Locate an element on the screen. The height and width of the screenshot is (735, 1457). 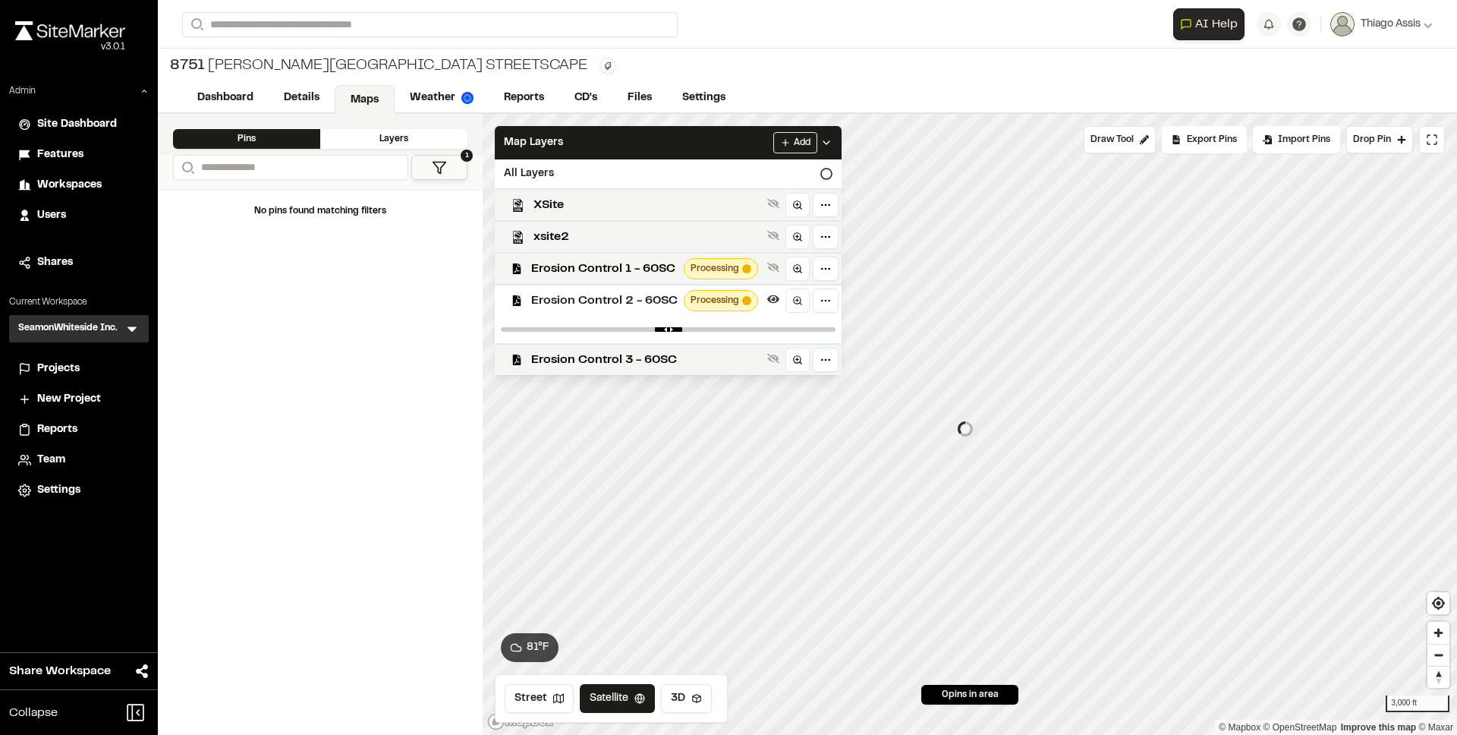
span: xsite2 is located at coordinates (647, 237).